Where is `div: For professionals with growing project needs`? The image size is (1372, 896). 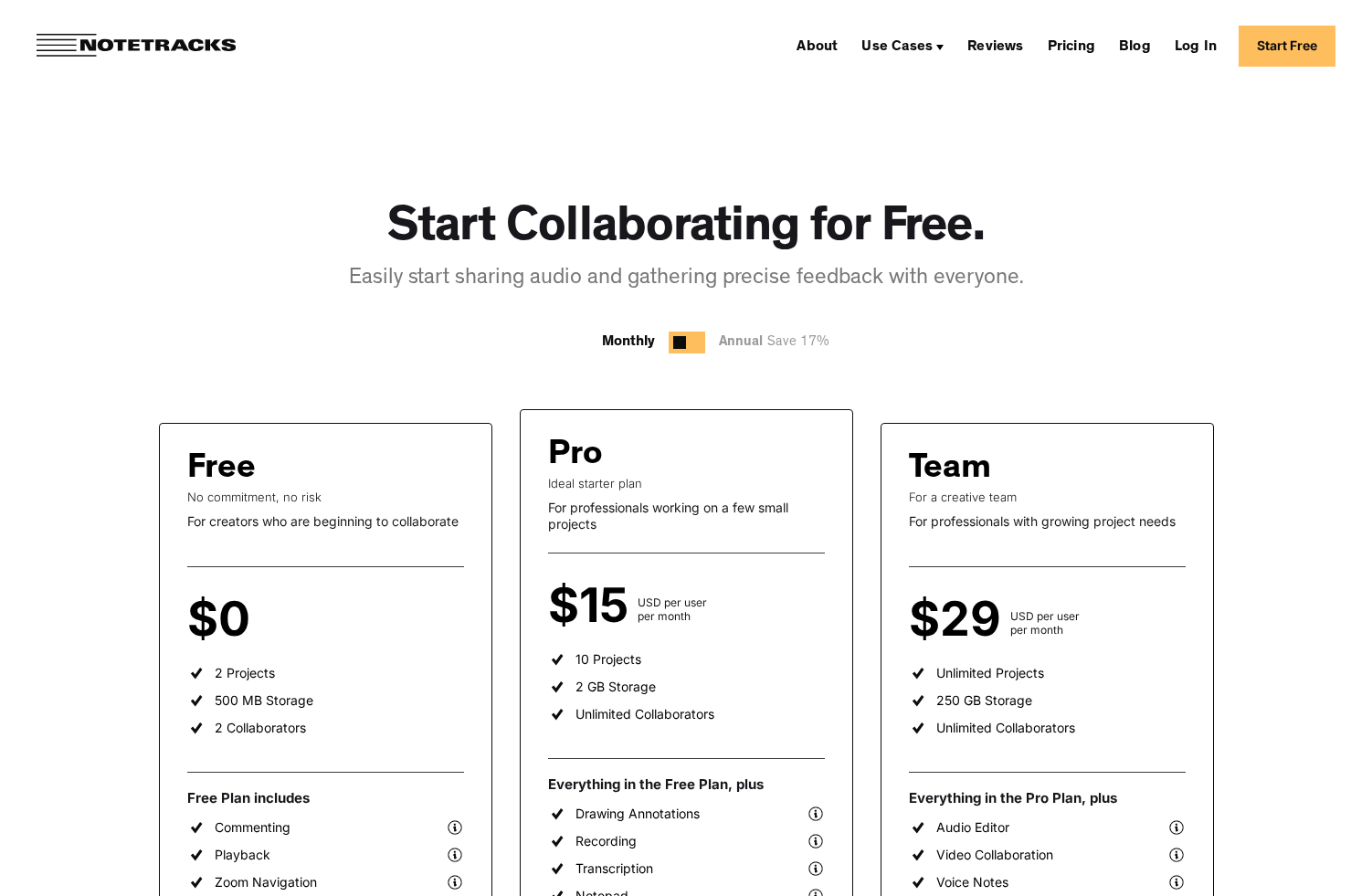 div: For professionals with growing project needs is located at coordinates (1047, 521).